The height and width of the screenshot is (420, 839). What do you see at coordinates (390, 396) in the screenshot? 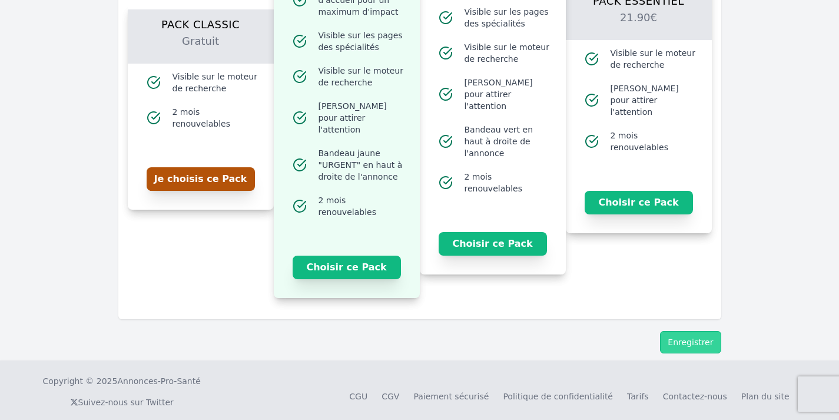
I see `a: CGV` at bounding box center [390, 396].